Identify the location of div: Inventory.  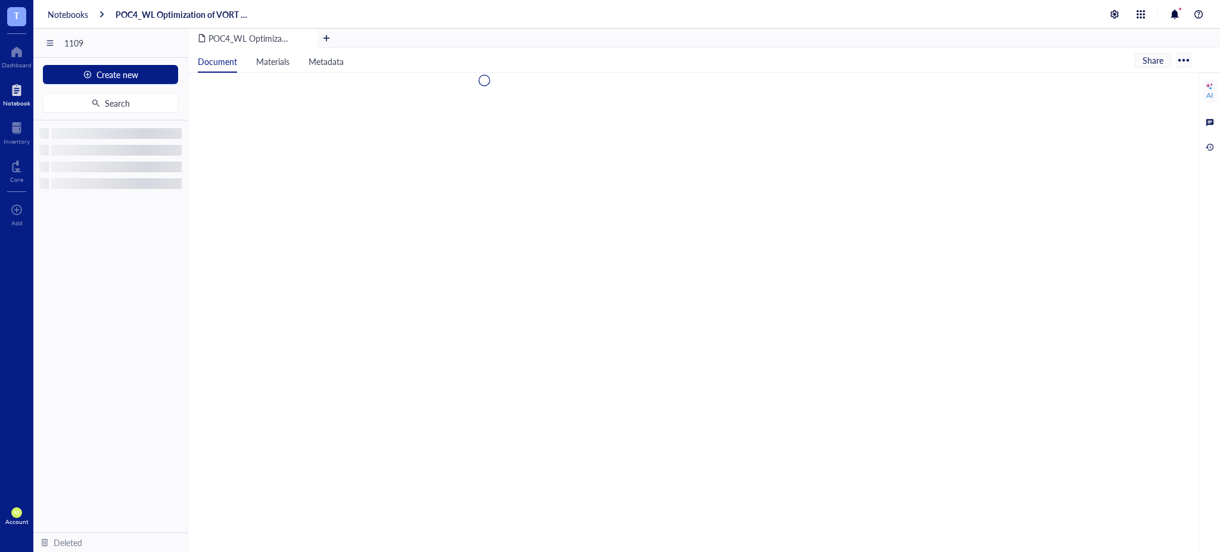
(17, 141).